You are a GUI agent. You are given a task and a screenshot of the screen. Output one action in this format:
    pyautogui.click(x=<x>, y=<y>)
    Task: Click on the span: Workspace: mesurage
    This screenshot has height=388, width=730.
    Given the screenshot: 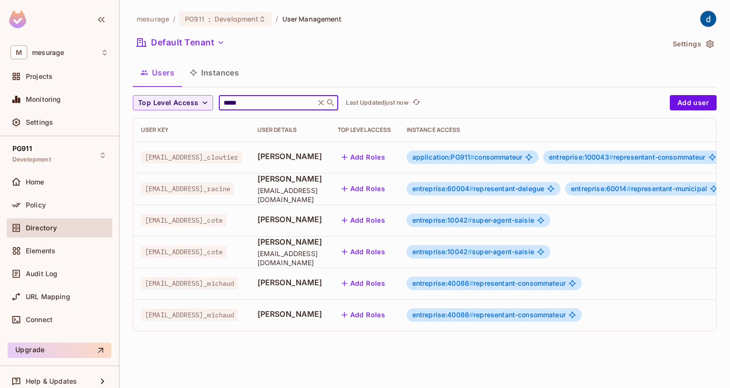 What is the action you would take?
    pyautogui.click(x=48, y=53)
    